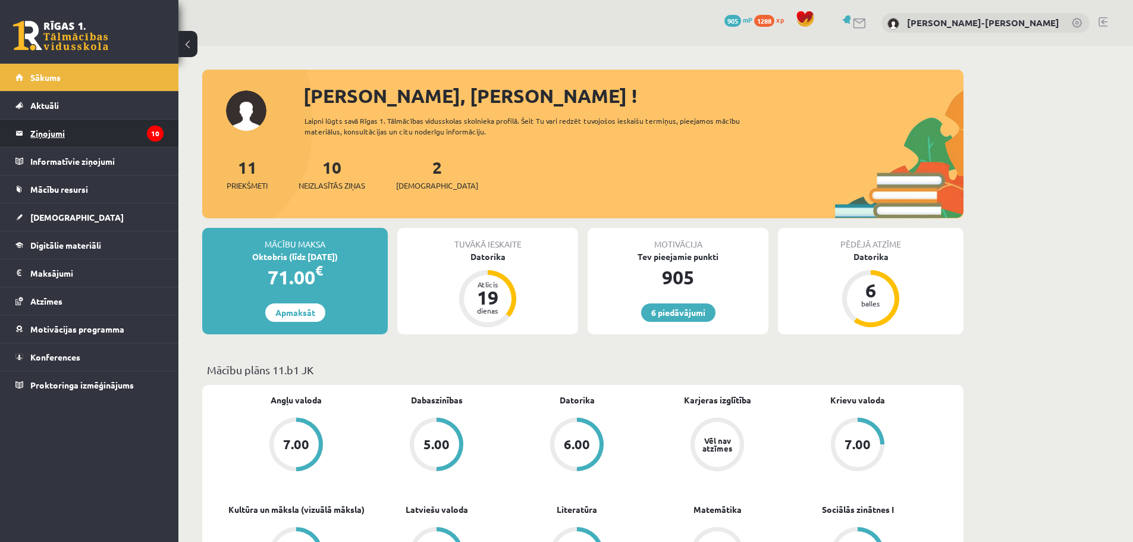 This screenshot has height=542, width=1133. I want to click on a: Sociālās zinātnes I, so click(858, 509).